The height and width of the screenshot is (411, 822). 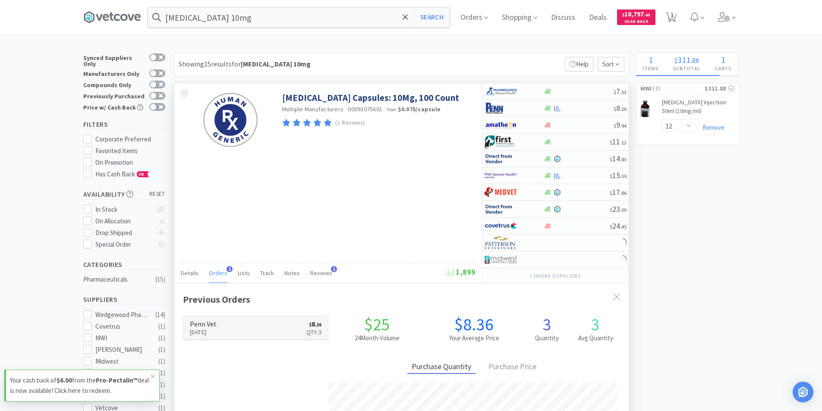 What do you see at coordinates (419, 109) in the screenshot?
I see `strong: $0.075 / capsule` at bounding box center [419, 109].